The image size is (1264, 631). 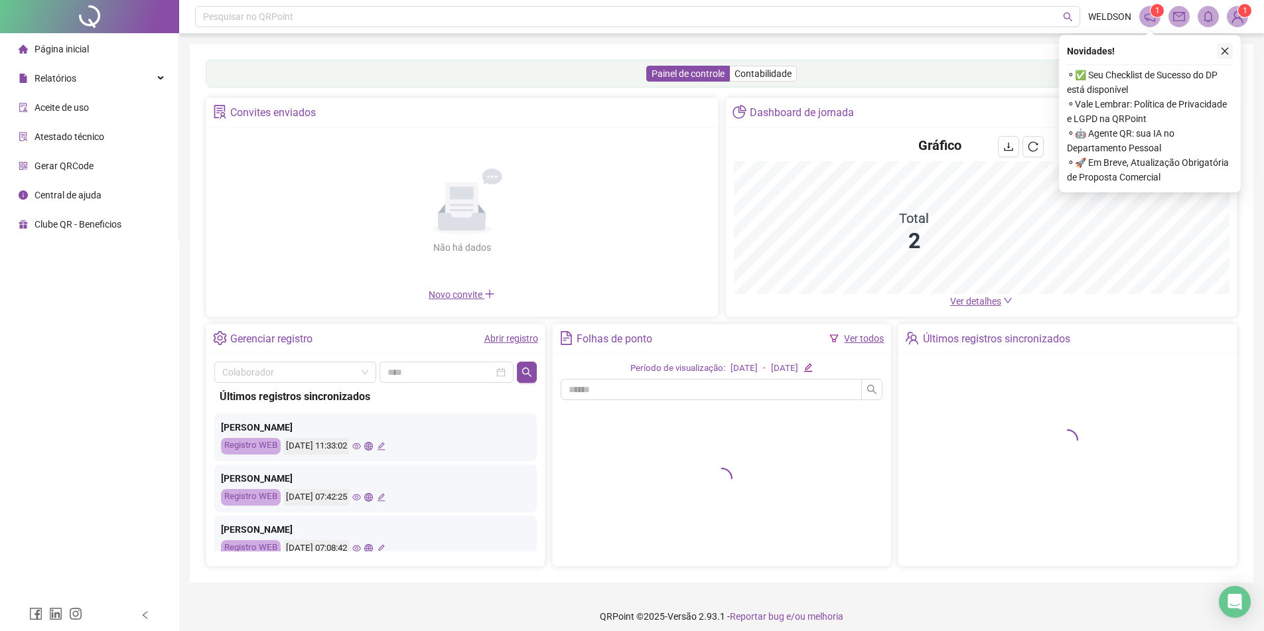 I want to click on span: pie-chart, so click(x=739, y=111).